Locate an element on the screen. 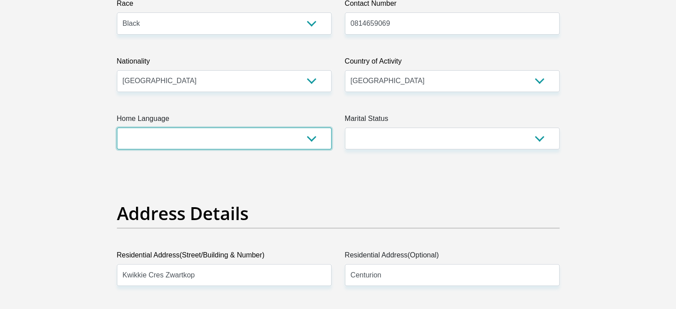  label: Residential Address(Optional) is located at coordinates (452, 257).